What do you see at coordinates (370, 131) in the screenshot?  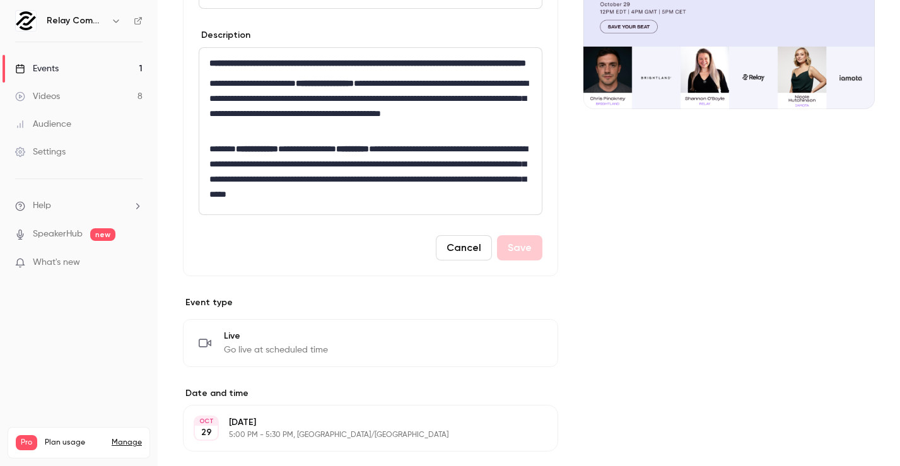 I see `div: editor` at bounding box center [370, 131].